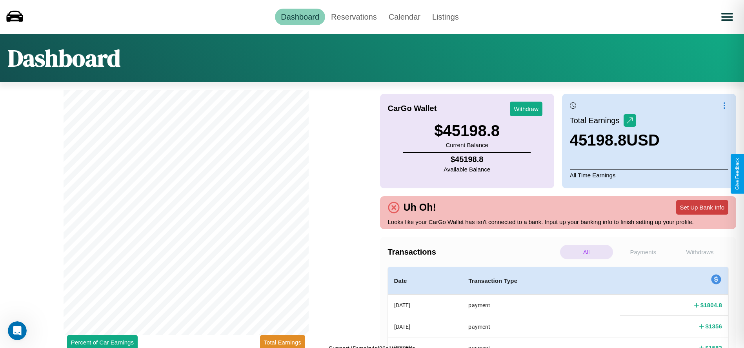  I want to click on button: Withdraw, so click(526, 109).